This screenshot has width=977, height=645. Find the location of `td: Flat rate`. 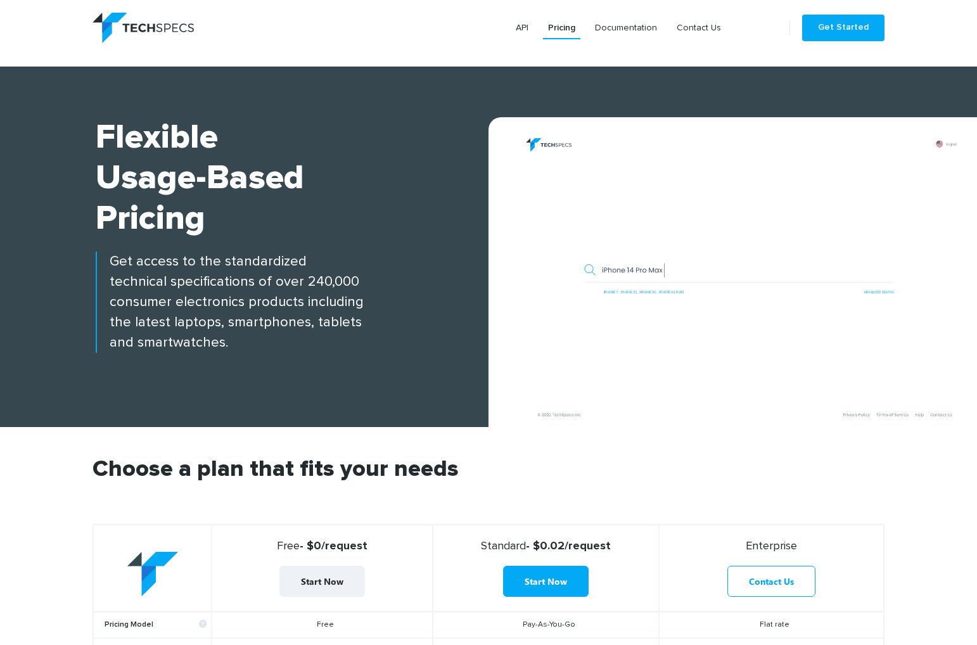

td: Flat rate is located at coordinates (771, 626).